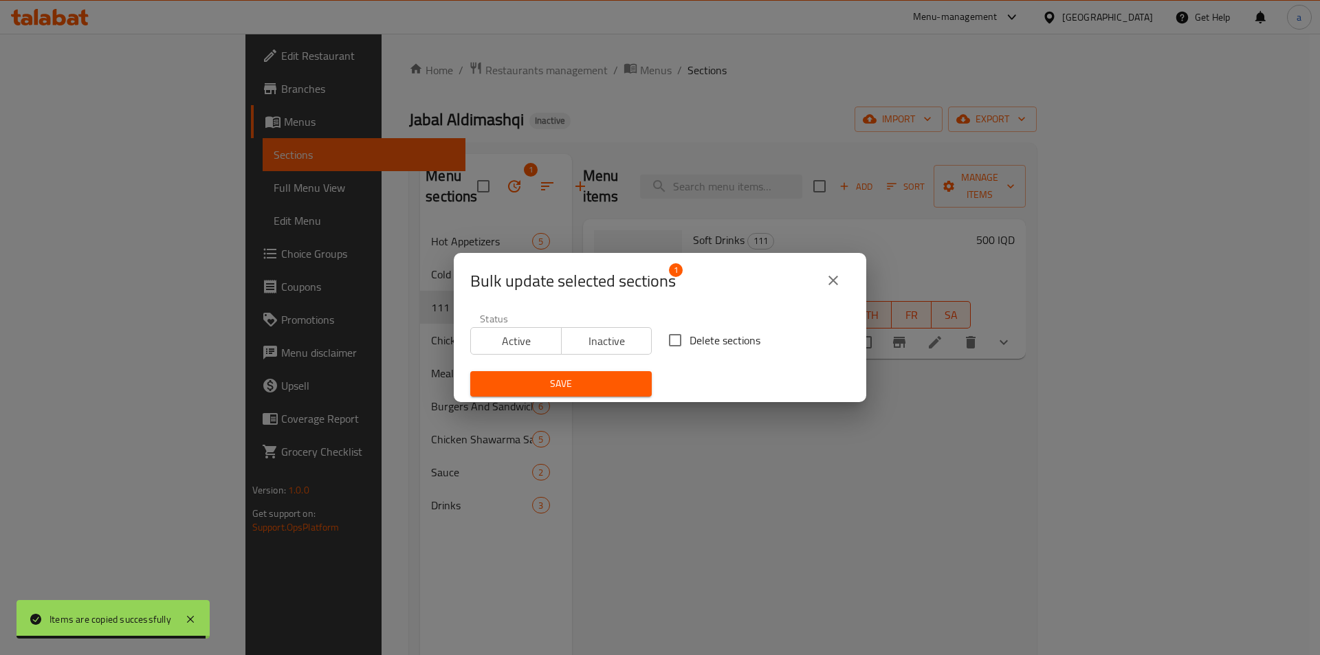 This screenshot has width=1320, height=655. Describe the element at coordinates (725, 340) in the screenshot. I see `span: Delete sections` at that location.